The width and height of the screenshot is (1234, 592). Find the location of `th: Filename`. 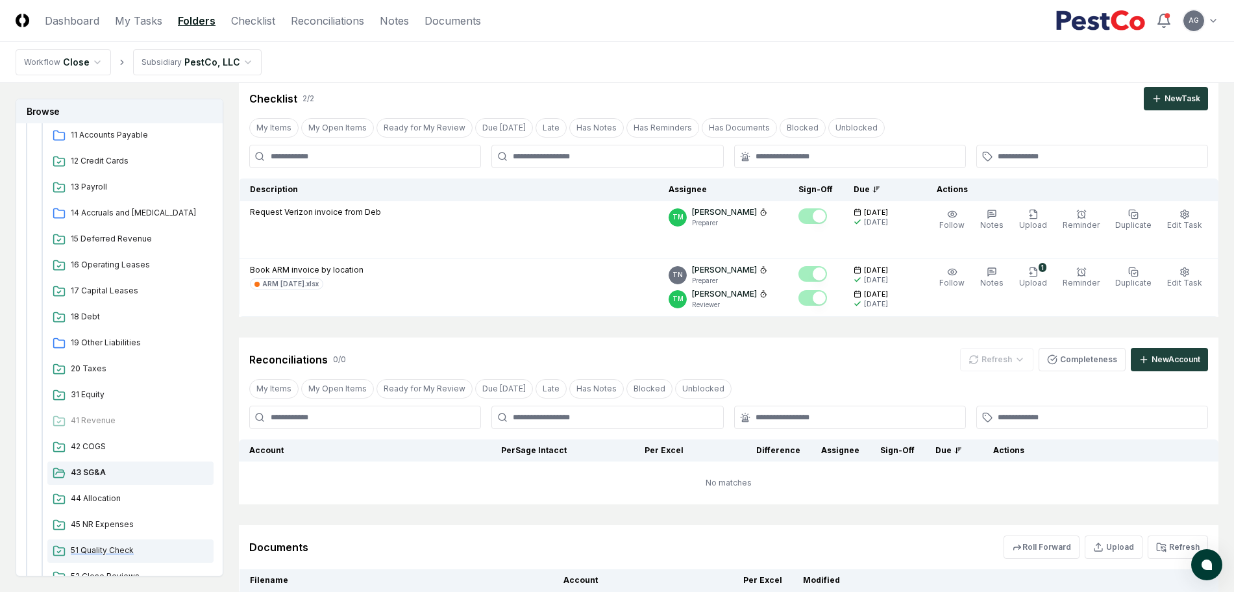

th: Filename is located at coordinates (396, 580).